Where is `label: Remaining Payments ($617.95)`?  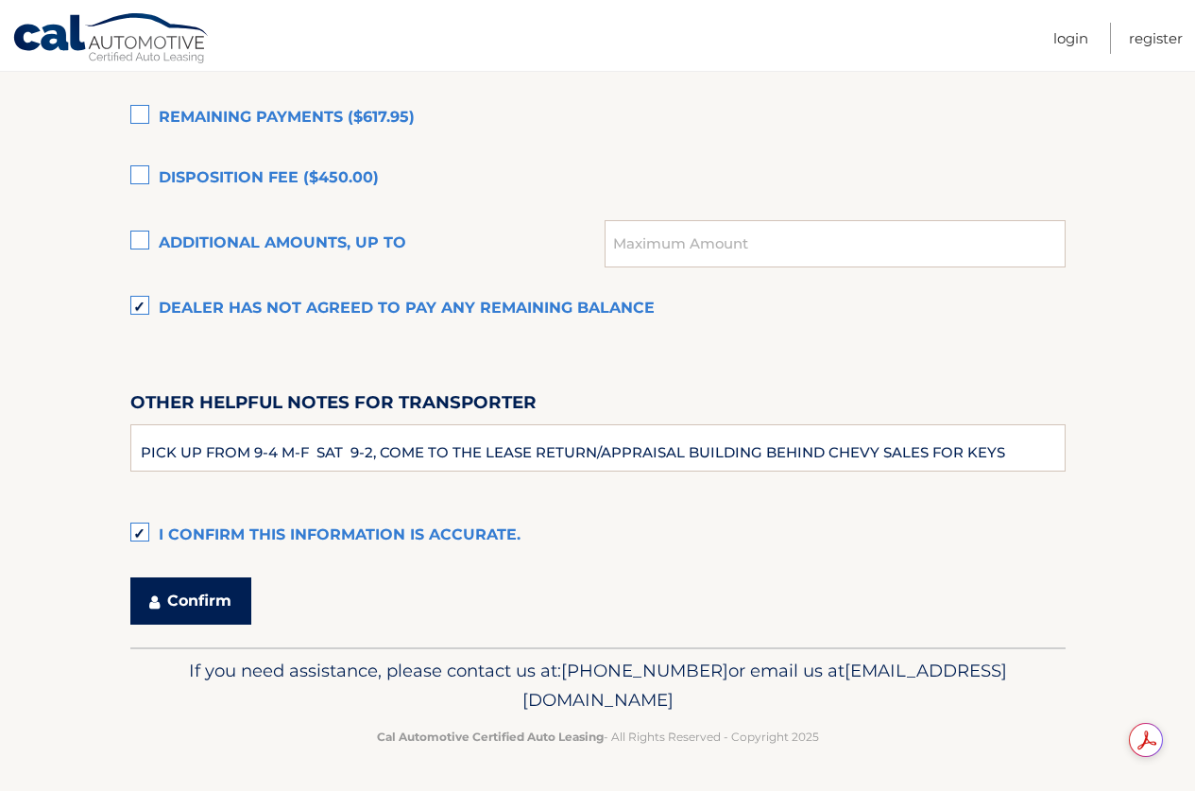
label: Remaining Payments ($617.95) is located at coordinates (598, 118).